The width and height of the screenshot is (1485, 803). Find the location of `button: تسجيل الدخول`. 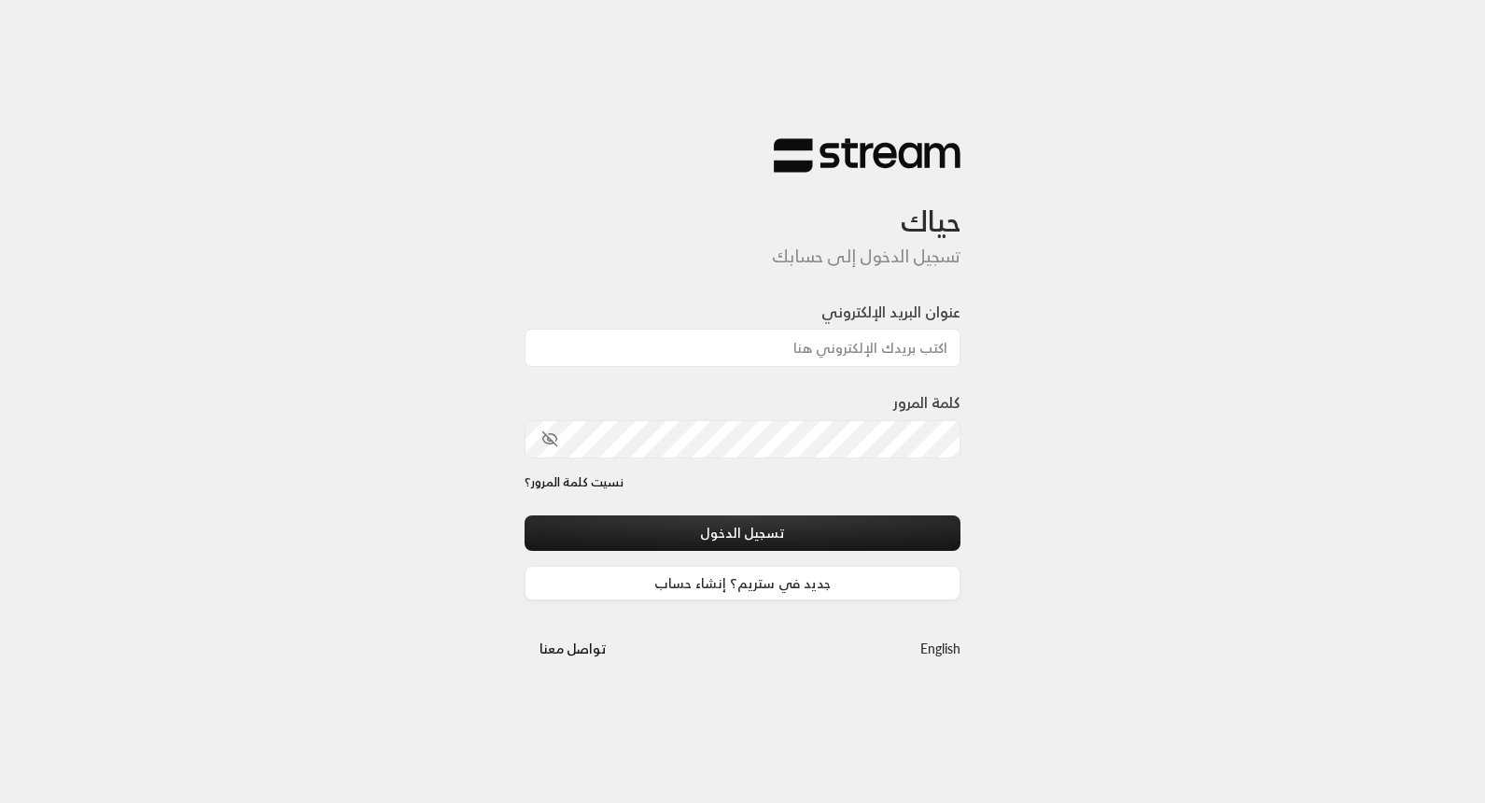

button: تسجيل الدخول is located at coordinates (743, 532).